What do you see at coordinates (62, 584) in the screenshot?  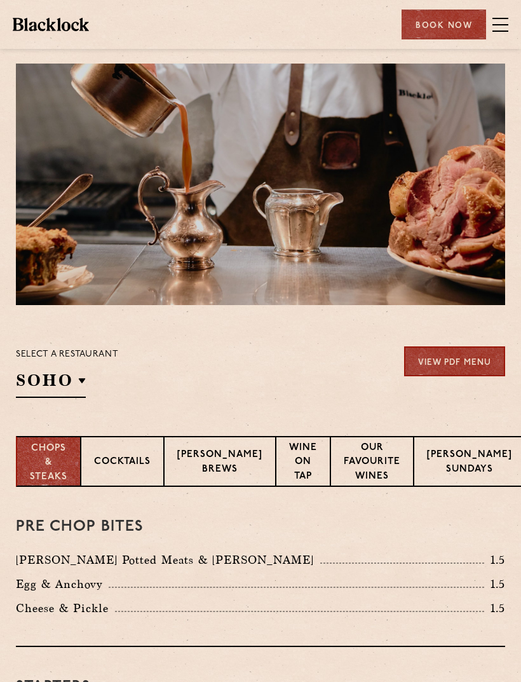 I see `p: Egg & Anchovy` at bounding box center [62, 584].